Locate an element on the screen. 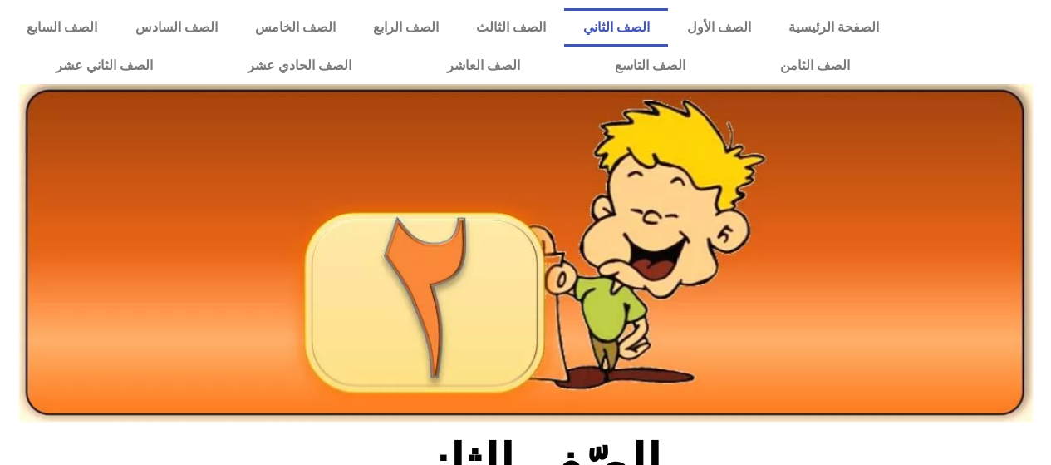 This screenshot has height=465, width=1051. a: الصف الرابع is located at coordinates (406, 27).